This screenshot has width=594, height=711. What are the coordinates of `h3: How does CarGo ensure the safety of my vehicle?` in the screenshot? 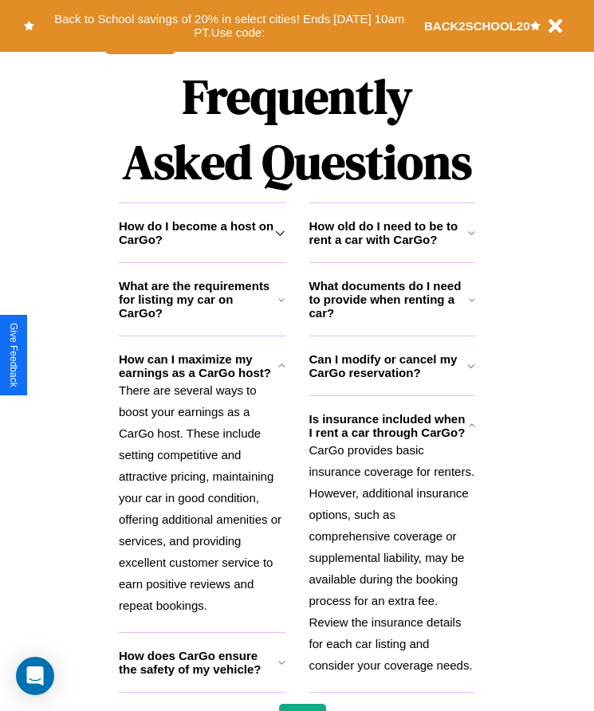 It's located at (198, 662).